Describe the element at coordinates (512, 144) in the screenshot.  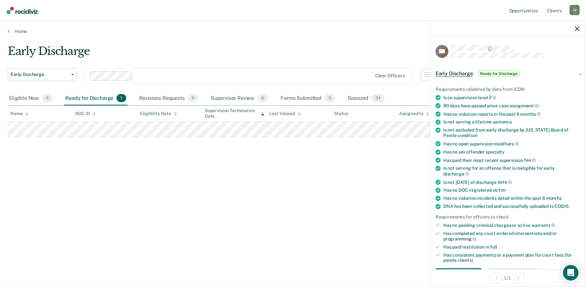
I see `div: Has no open supervision` at that location.